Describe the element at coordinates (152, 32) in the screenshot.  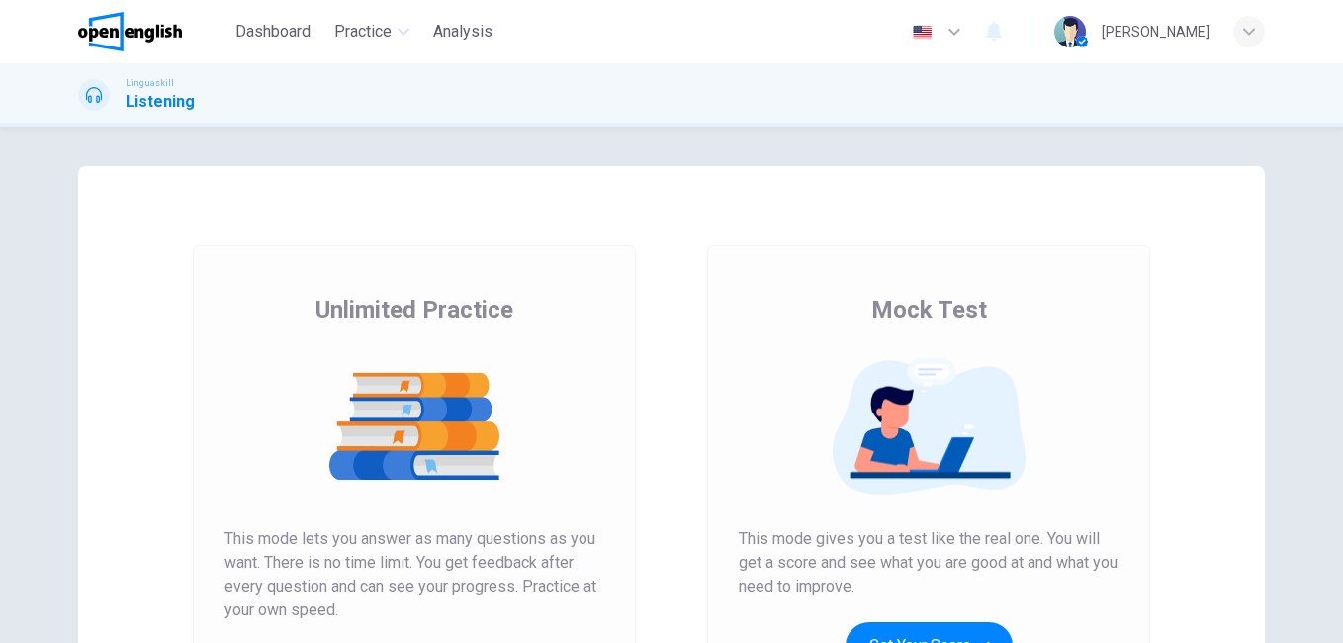
I see `a: OpenEnglish logo` at that location.